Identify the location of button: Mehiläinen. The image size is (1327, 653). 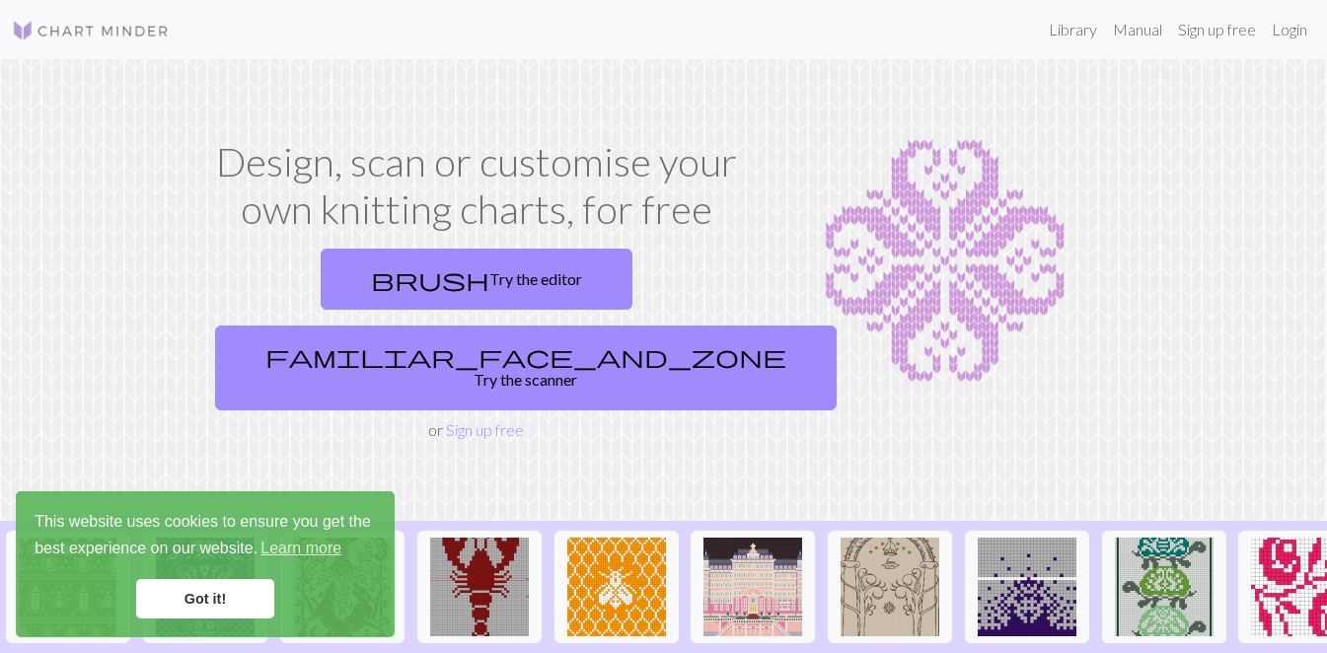
(617, 587).